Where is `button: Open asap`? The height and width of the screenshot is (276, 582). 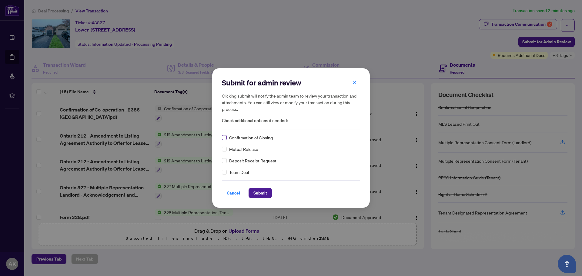 button: Open asap is located at coordinates (567, 264).